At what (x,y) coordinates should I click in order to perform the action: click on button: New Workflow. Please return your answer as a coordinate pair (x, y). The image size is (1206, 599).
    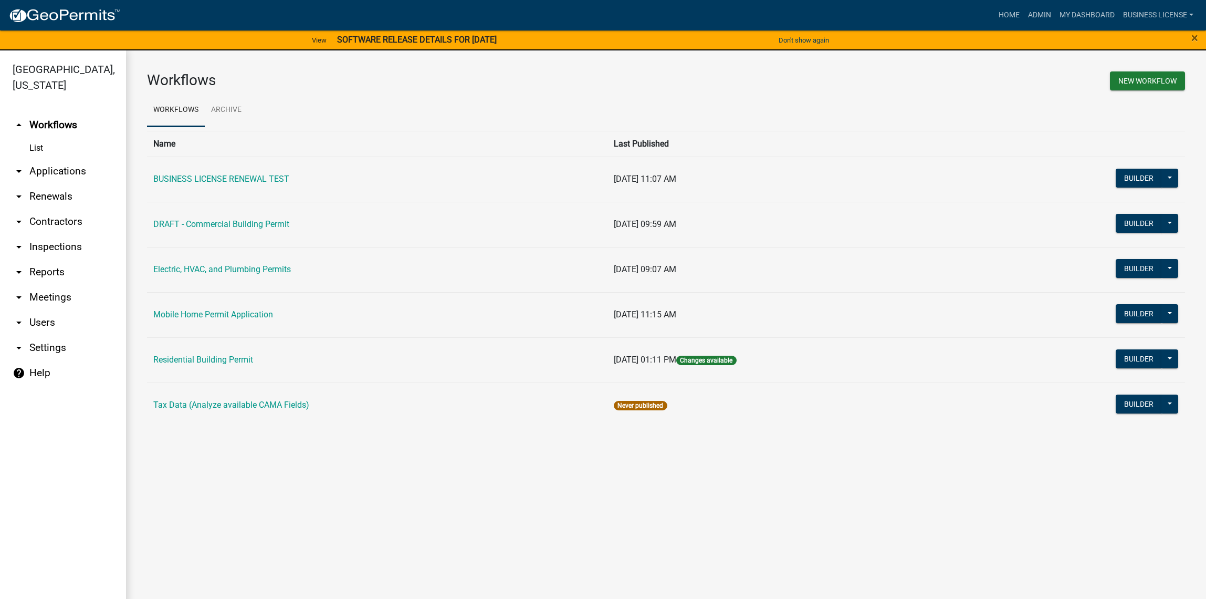
    Looking at the image, I should click on (1147, 81).